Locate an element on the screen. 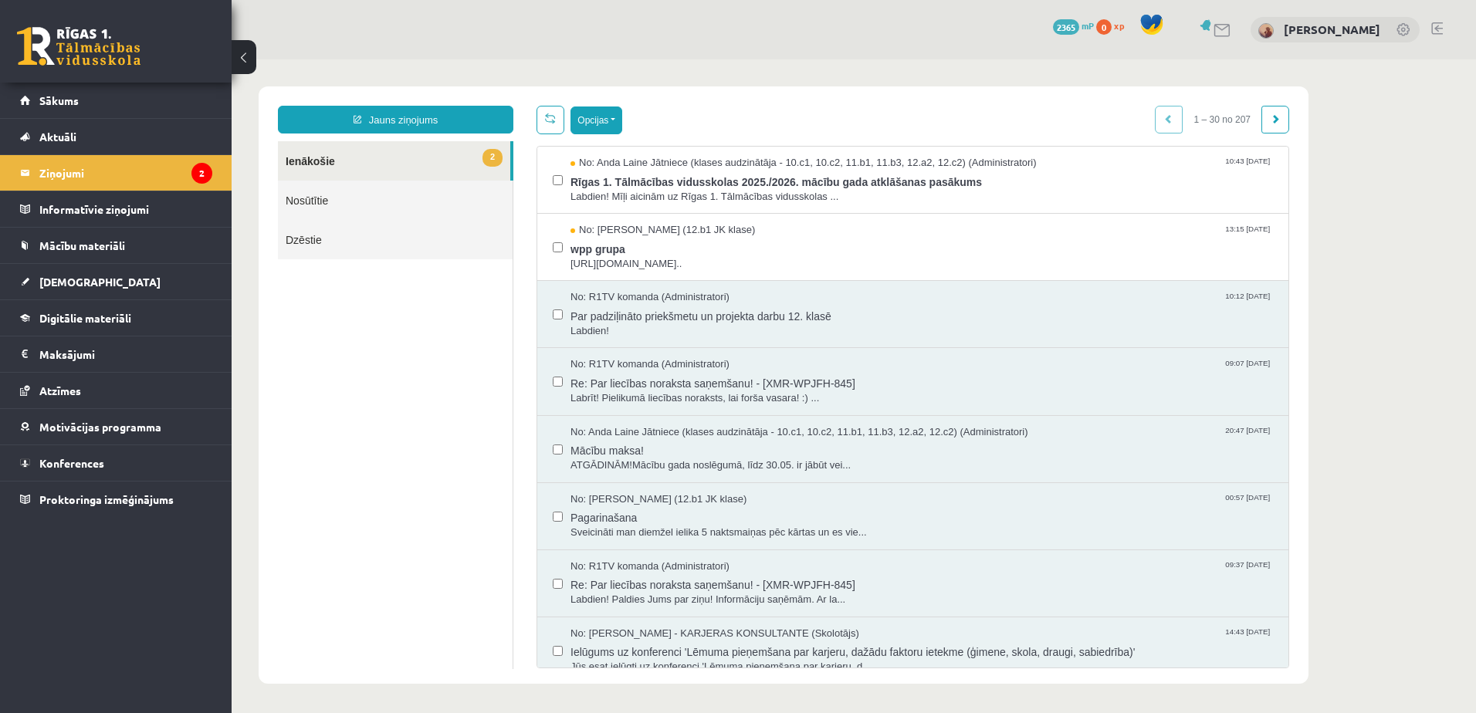  span: Digitālie materiāli is located at coordinates (85, 318).